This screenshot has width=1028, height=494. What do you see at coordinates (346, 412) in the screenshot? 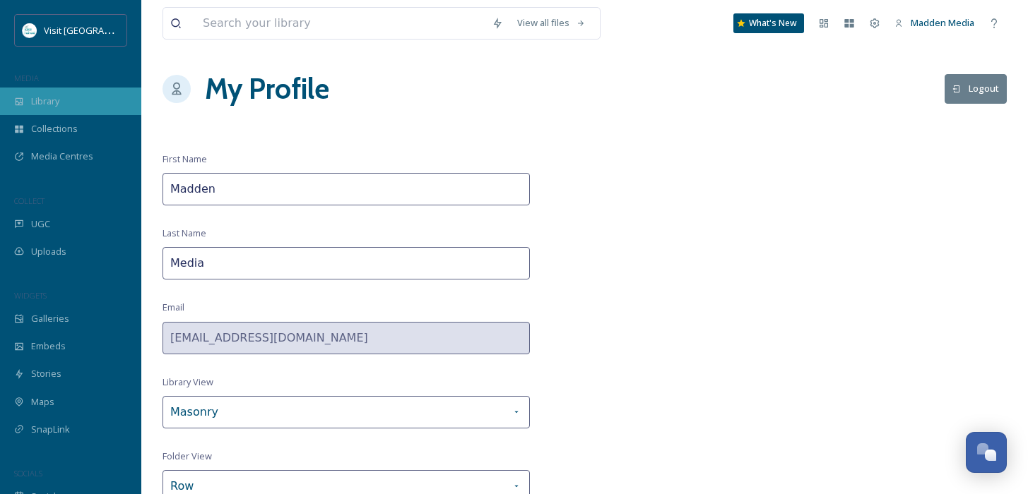
I see `div: Masonry` at bounding box center [346, 412].